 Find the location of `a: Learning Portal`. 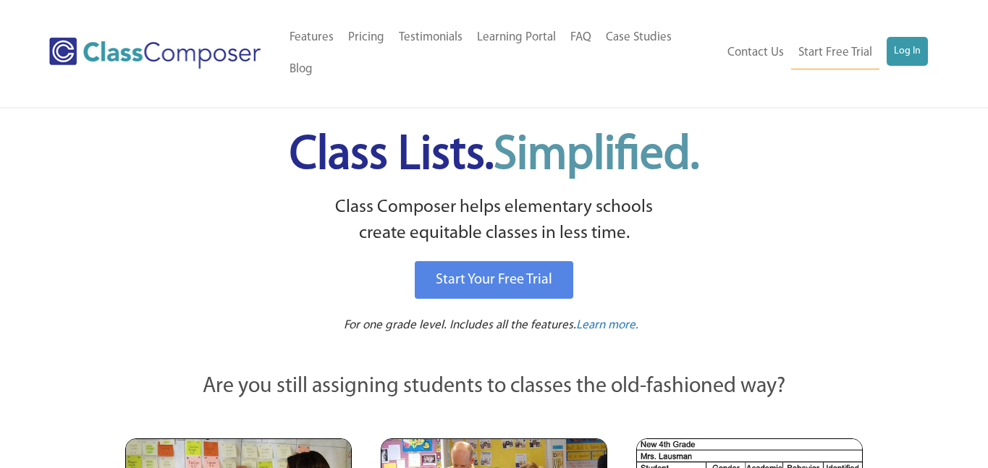

a: Learning Portal is located at coordinates (516, 38).